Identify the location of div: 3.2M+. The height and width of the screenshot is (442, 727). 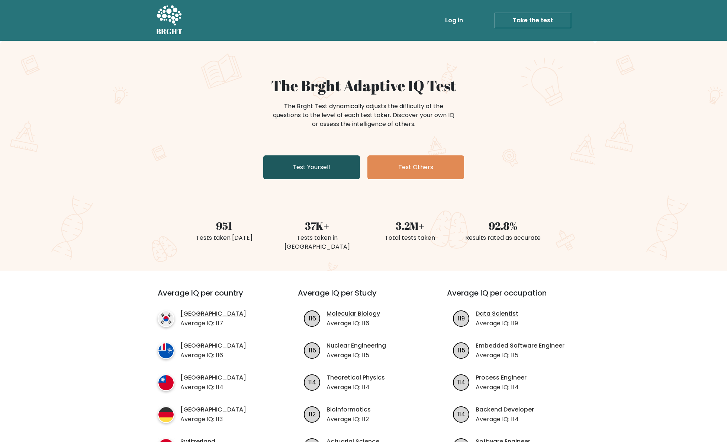
(410, 226).